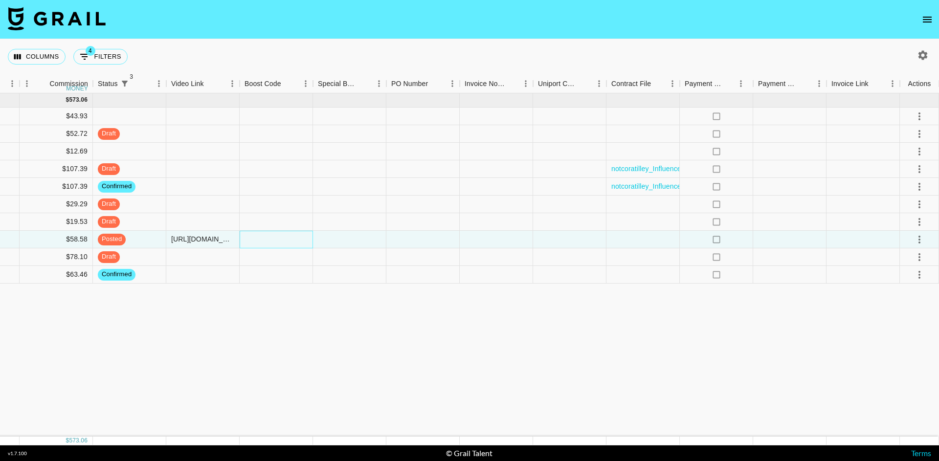  I want to click on div: $78.10, so click(56, 257).